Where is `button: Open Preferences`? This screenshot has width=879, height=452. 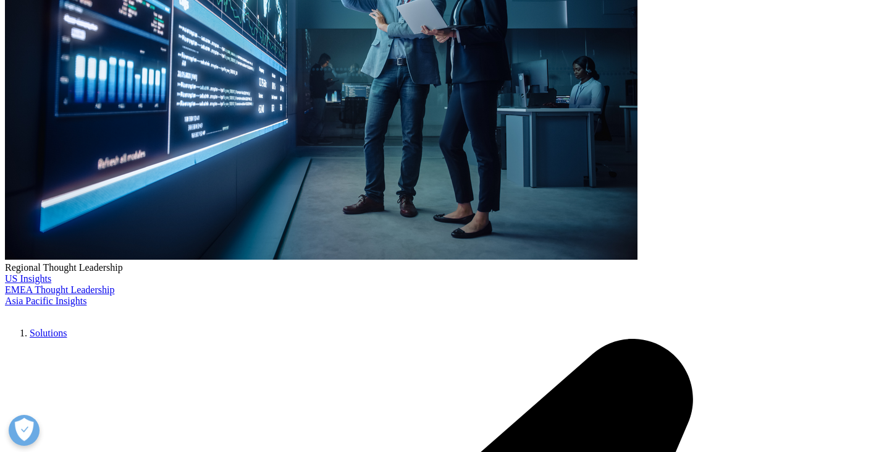 button: Open Preferences is located at coordinates (24, 430).